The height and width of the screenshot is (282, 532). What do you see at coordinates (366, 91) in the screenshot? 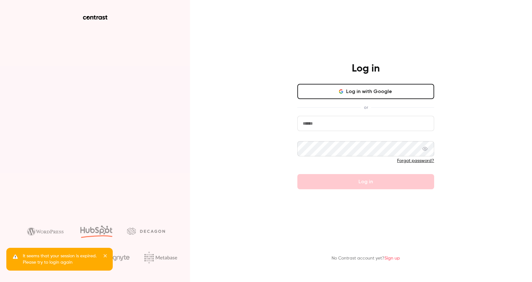
I see `button: Log in with Google` at bounding box center [366, 91].